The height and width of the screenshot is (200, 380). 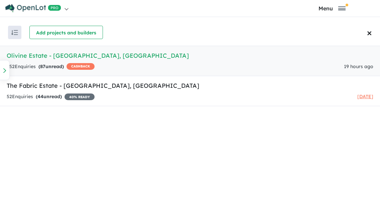 What do you see at coordinates (33, 8) in the screenshot?
I see `img: Openlot PRO Logo White` at bounding box center [33, 8].